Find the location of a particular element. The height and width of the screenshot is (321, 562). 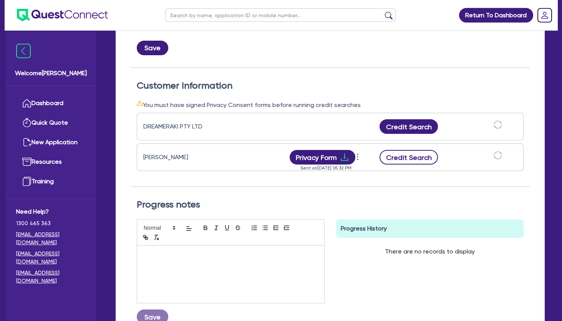

img: new-application is located at coordinates (27, 142).